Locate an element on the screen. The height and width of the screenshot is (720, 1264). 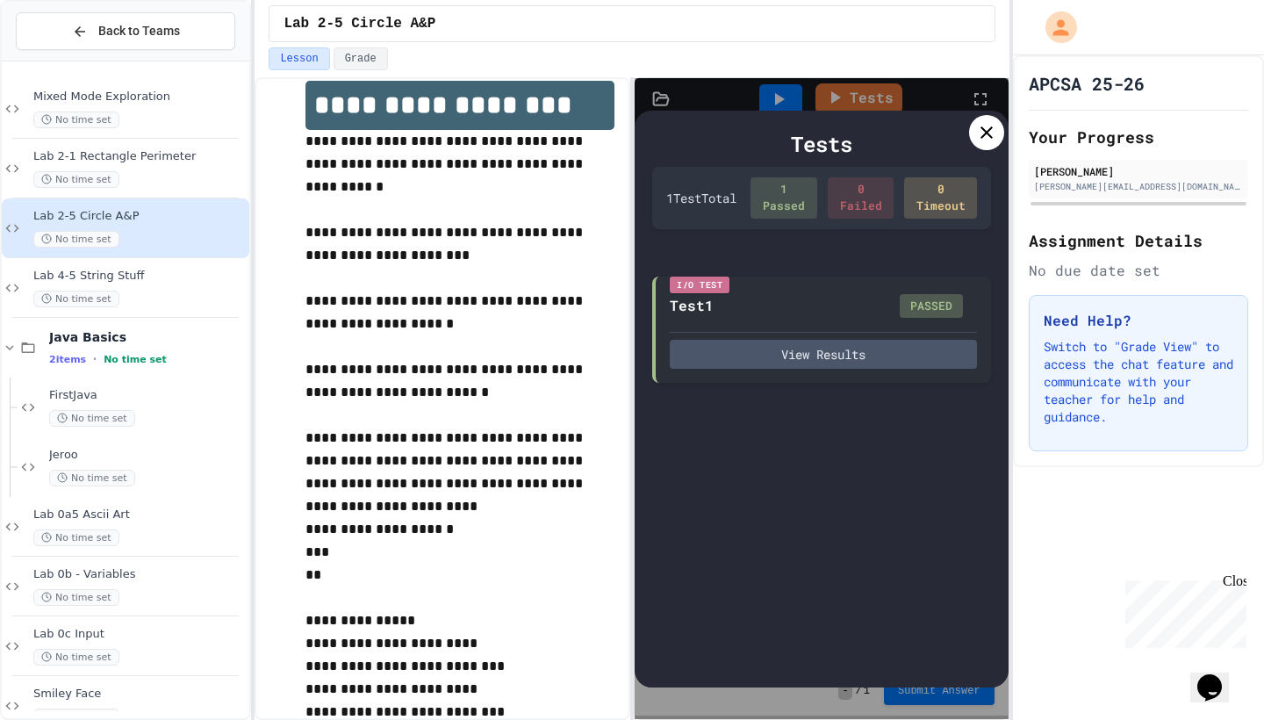
div: 0 Timeout is located at coordinates (940, 197).